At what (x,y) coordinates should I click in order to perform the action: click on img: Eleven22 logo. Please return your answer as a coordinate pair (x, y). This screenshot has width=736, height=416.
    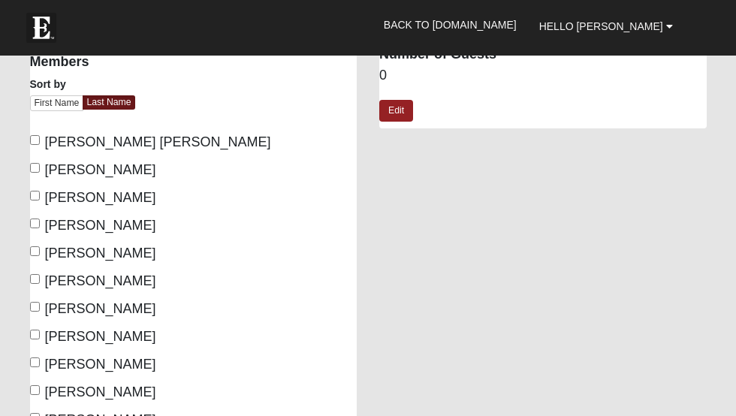
    Looking at the image, I should click on (41, 28).